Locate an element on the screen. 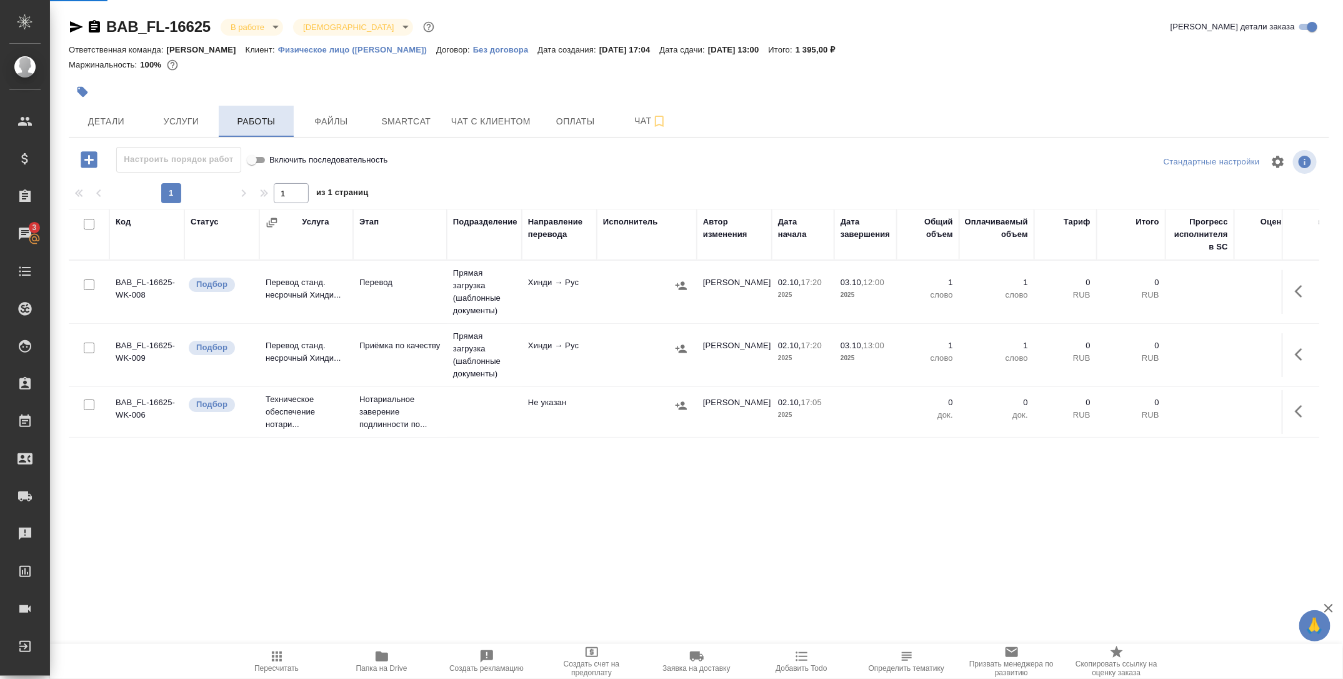 The width and height of the screenshot is (1343, 679). span: Детали is located at coordinates (106, 121).